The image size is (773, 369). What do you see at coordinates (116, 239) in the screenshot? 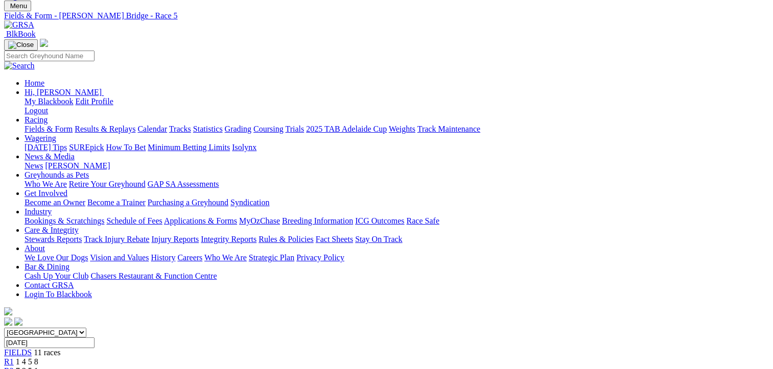
I see `a: Track Injury Rebate` at bounding box center [116, 239].